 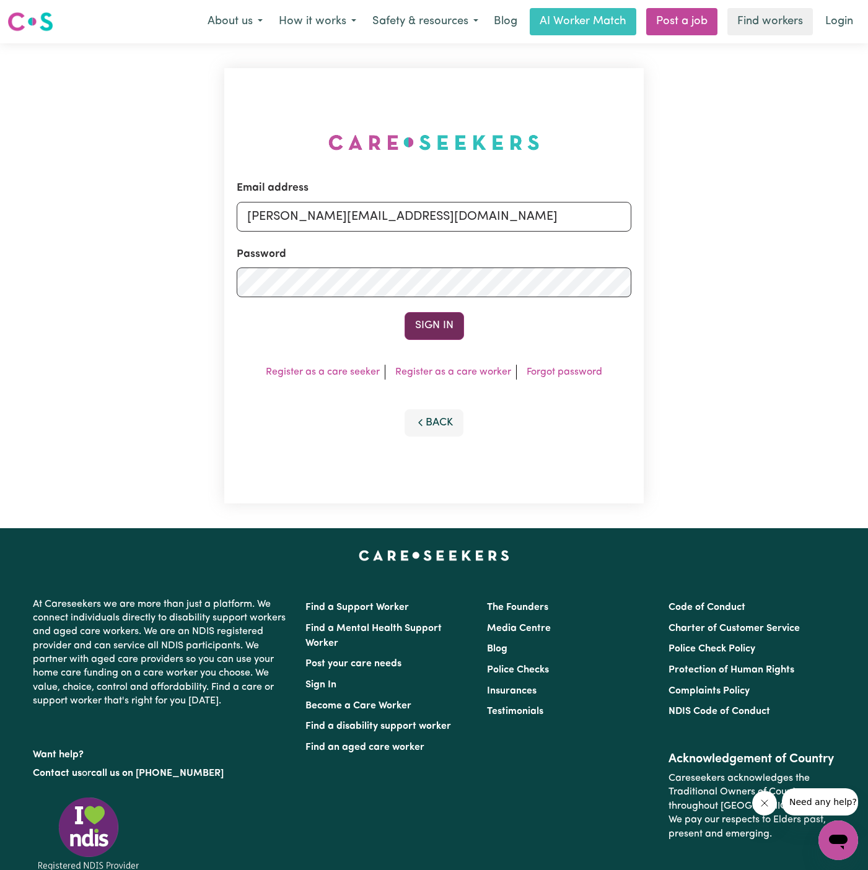 I want to click on a: Contact us, so click(x=57, y=774).